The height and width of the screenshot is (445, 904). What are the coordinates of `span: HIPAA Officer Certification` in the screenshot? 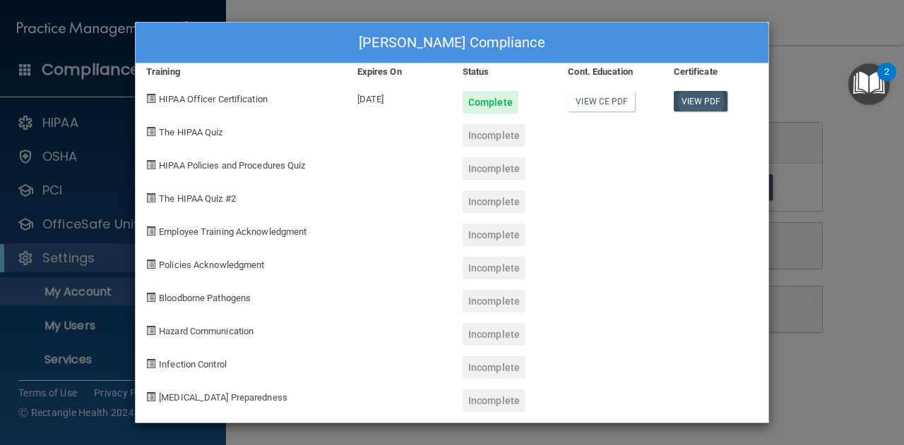 It's located at (213, 99).